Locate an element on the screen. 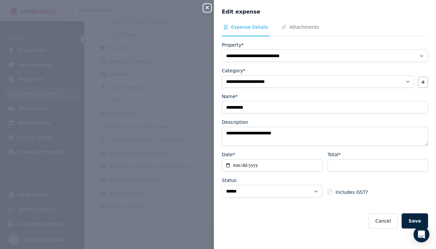  span: Edit expense is located at coordinates (241, 12).